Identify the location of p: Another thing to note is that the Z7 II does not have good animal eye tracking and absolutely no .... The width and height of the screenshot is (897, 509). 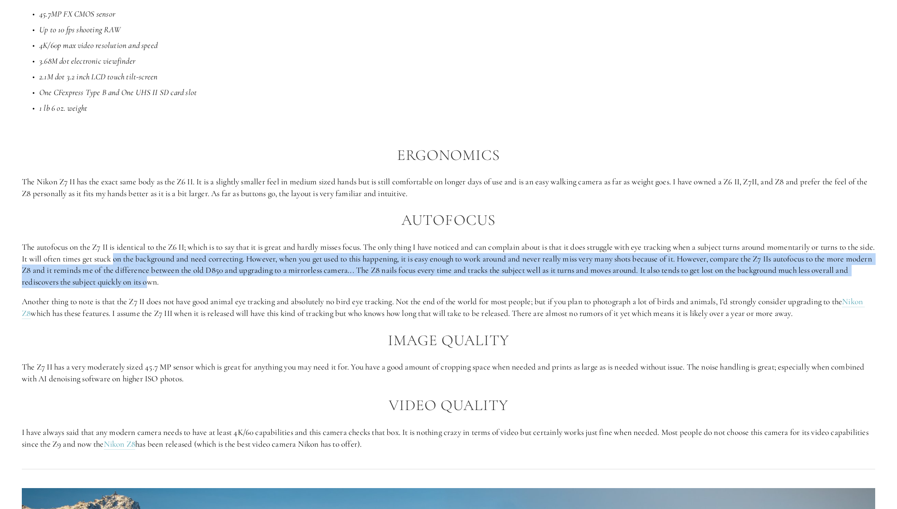
(448, 308).